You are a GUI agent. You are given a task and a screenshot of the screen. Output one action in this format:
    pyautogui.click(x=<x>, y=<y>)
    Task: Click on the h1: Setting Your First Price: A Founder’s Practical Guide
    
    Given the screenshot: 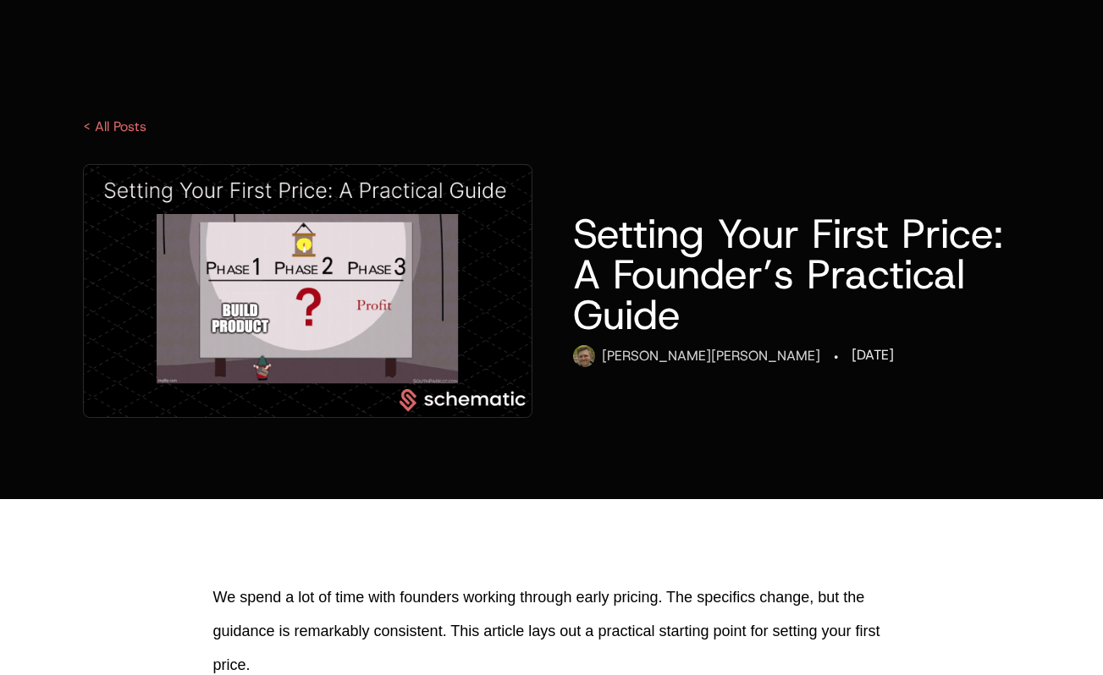 What is the action you would take?
    pyautogui.click(x=796, y=274)
    